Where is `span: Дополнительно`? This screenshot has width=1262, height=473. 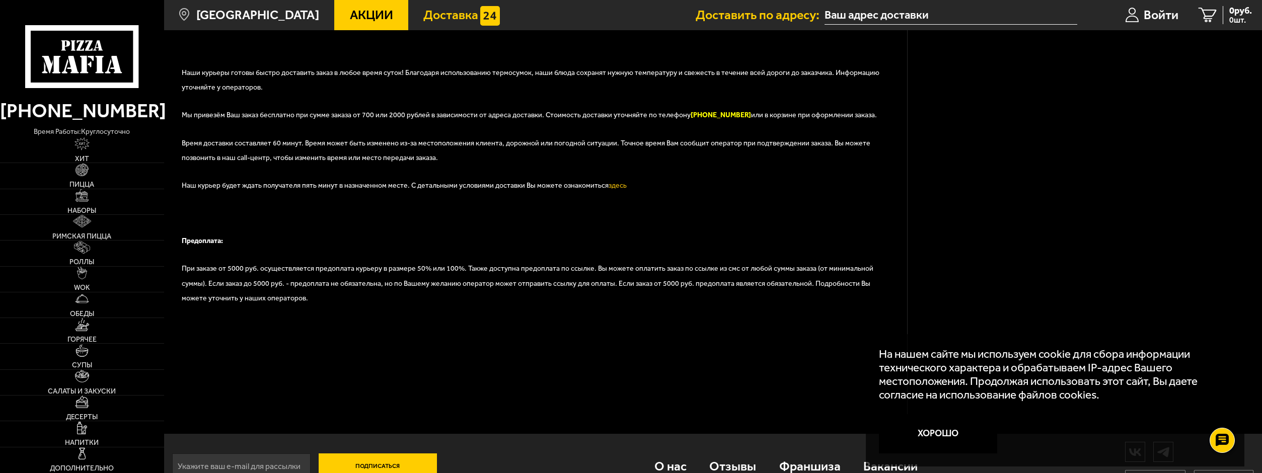 span: Дополнительно is located at coordinates (82, 469).